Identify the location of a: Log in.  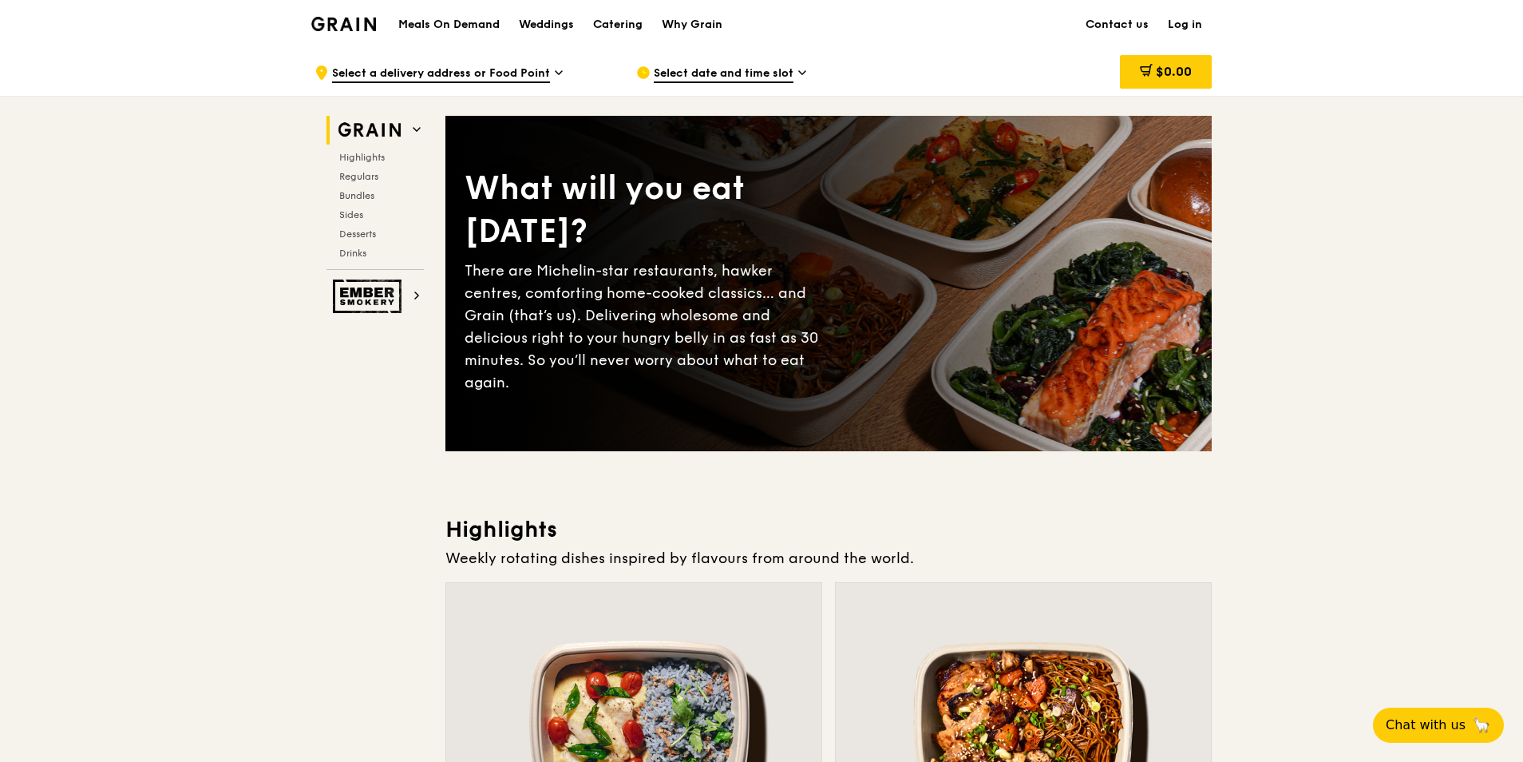
(1185, 25).